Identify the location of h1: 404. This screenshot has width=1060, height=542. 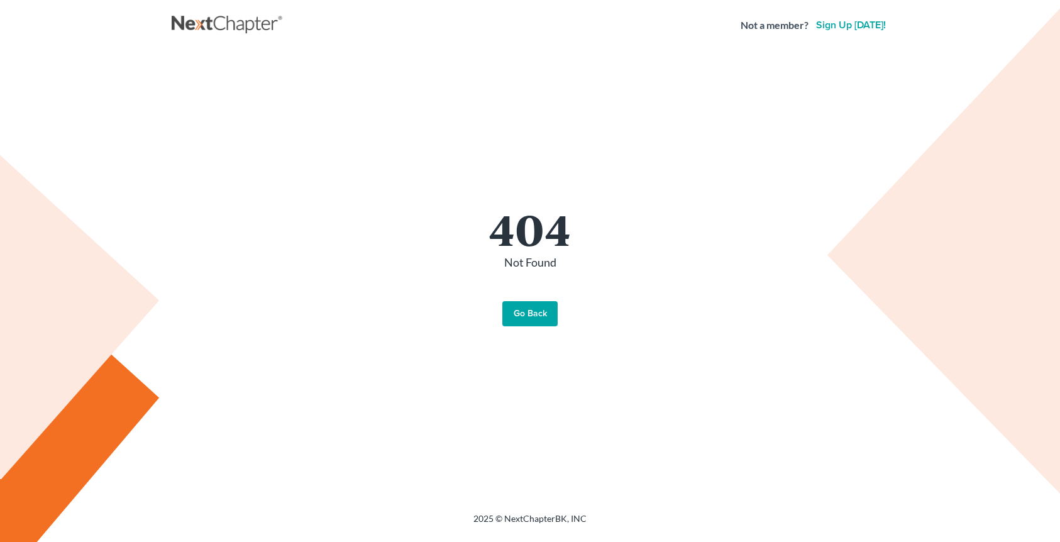
(530, 228).